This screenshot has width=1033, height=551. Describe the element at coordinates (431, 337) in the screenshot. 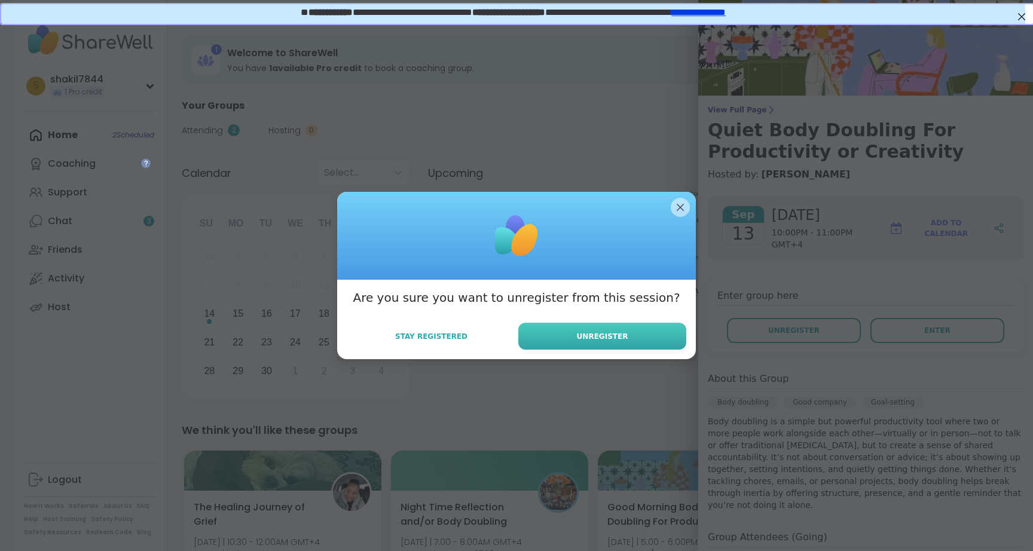

I see `span: Stay Registered` at that location.